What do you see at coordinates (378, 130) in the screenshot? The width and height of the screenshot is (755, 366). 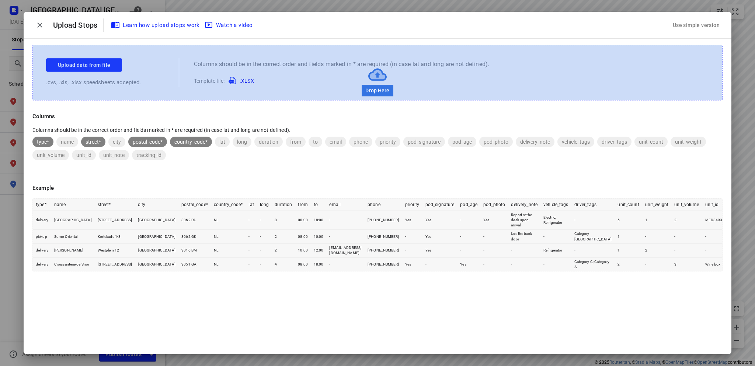 I see `p: Columns should be in the correct order and fields marked in * are required (in case lat and long ...` at bounding box center [378, 130].